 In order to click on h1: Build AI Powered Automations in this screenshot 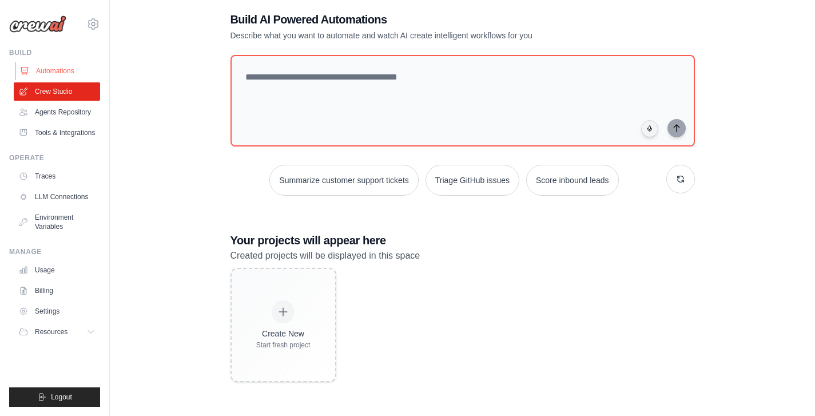, I will do `click(422, 19)`.